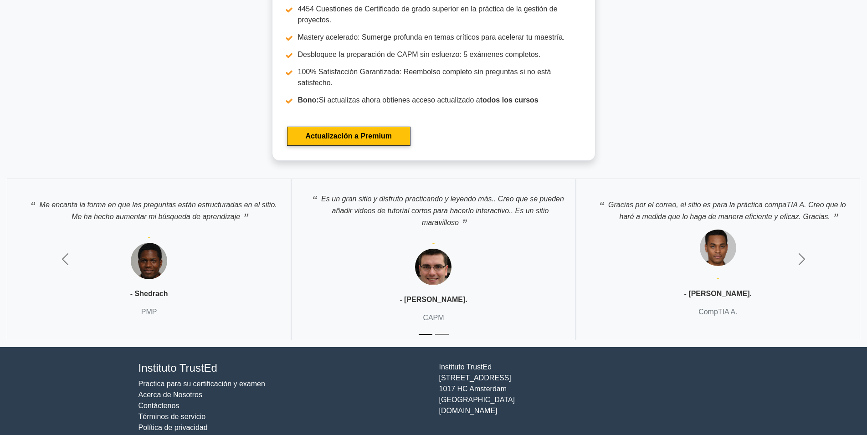  I want to click on p: - Shedrach, so click(149, 294).